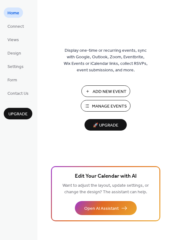 The height and width of the screenshot is (240, 174). Describe the element at coordinates (18, 93) in the screenshot. I see `span: Contact Us` at that location.